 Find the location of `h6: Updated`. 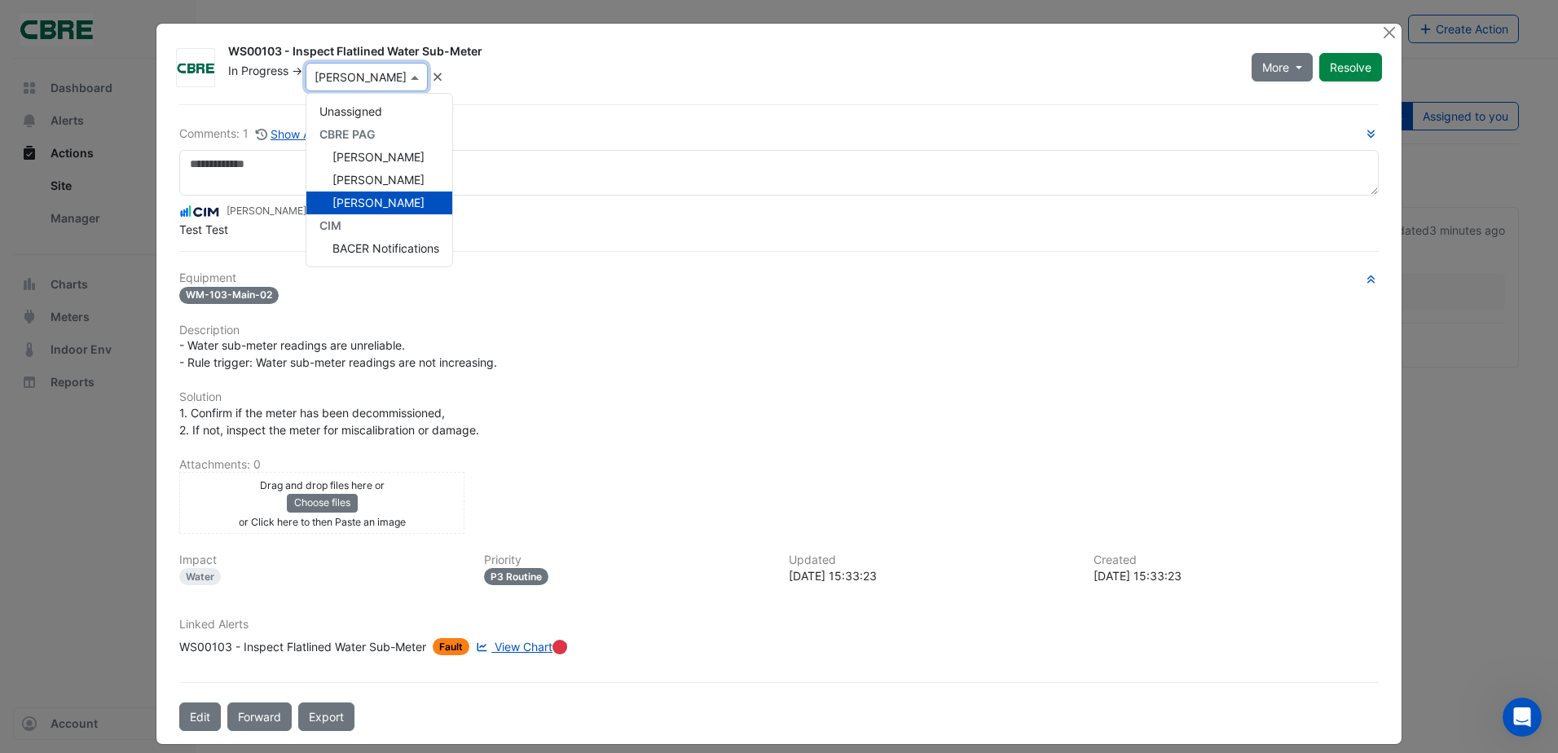

h6: Updated is located at coordinates (931, 560).